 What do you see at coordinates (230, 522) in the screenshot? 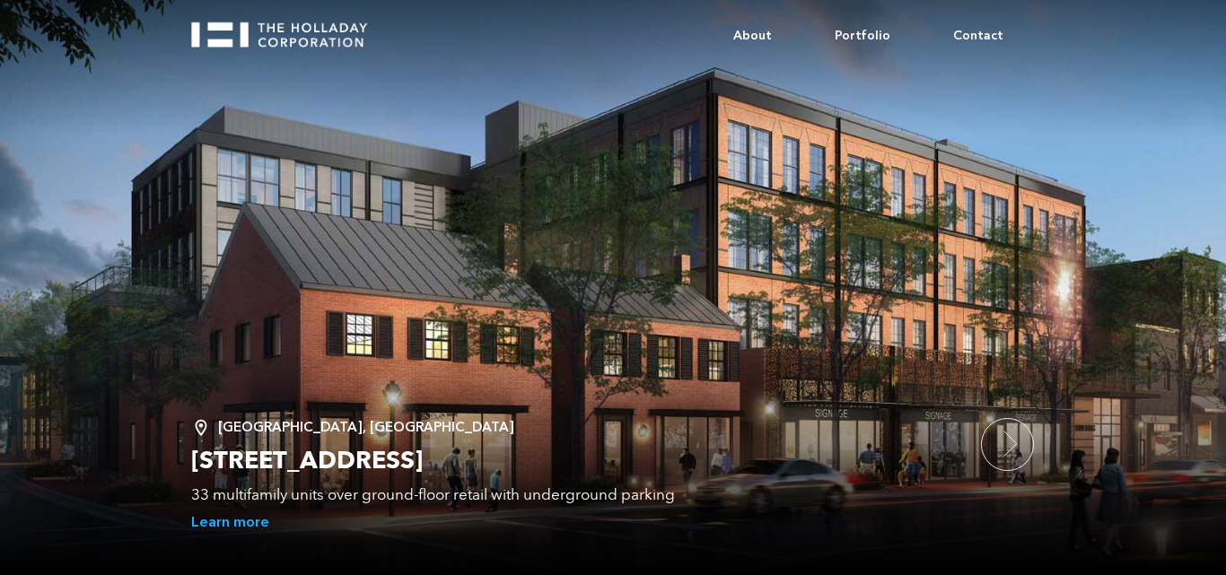
I see `a: Learn more` at bounding box center [230, 522].